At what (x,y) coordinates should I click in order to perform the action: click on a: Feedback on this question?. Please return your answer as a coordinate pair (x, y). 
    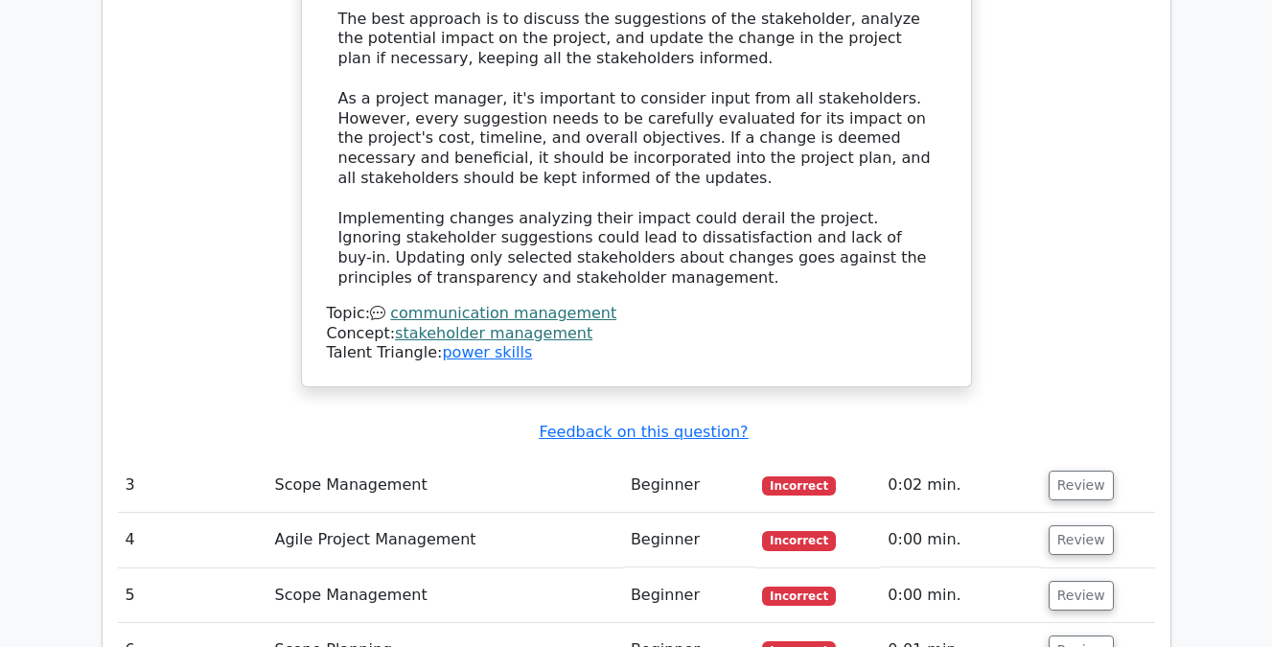
    Looking at the image, I should click on (643, 431).